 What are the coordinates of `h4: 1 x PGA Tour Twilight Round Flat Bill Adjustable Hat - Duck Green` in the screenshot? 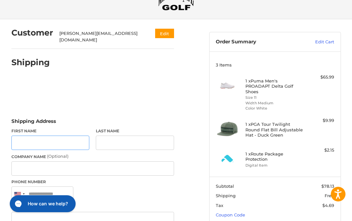 It's located at (274, 130).